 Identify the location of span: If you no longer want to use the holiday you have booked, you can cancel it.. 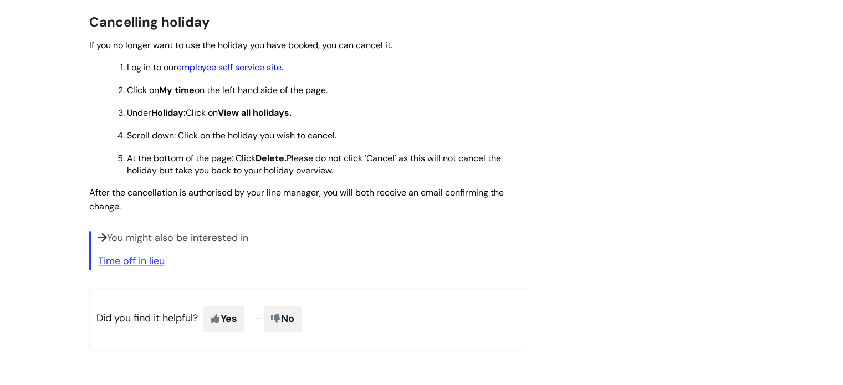
(241, 45).